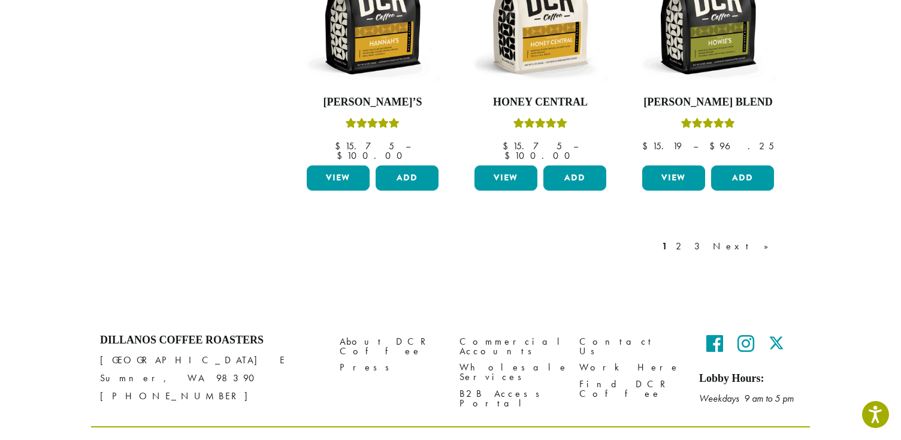 Image resolution: width=901 pixels, height=440 pixels. What do you see at coordinates (391, 346) in the screenshot?
I see `a: About DCR Coffee` at bounding box center [391, 346].